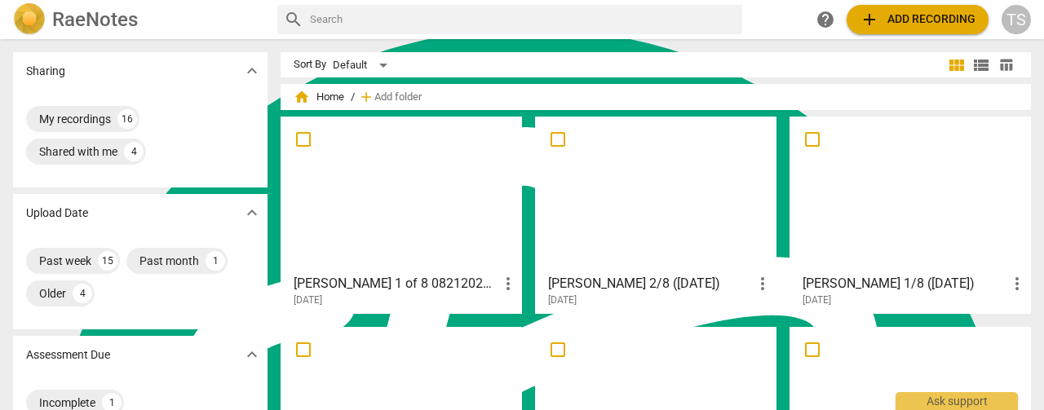  I want to click on span: view_list, so click(981, 65).